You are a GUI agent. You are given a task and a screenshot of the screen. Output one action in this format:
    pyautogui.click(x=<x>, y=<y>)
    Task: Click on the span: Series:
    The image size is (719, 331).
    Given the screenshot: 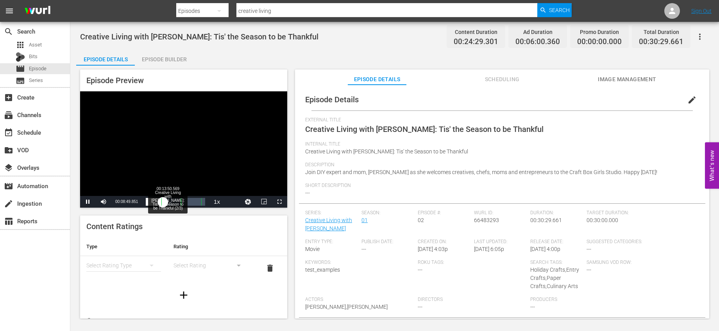 What is the action you would take?
    pyautogui.click(x=331, y=213)
    